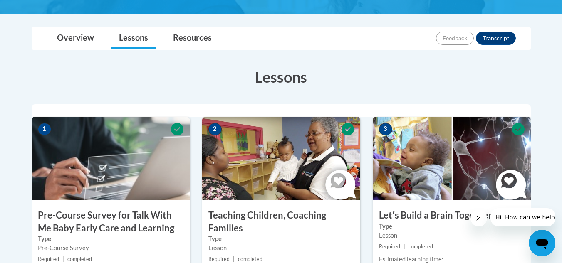 The width and height of the screenshot is (562, 263). I want to click on span: Hi. How can we help?, so click(36, 9).